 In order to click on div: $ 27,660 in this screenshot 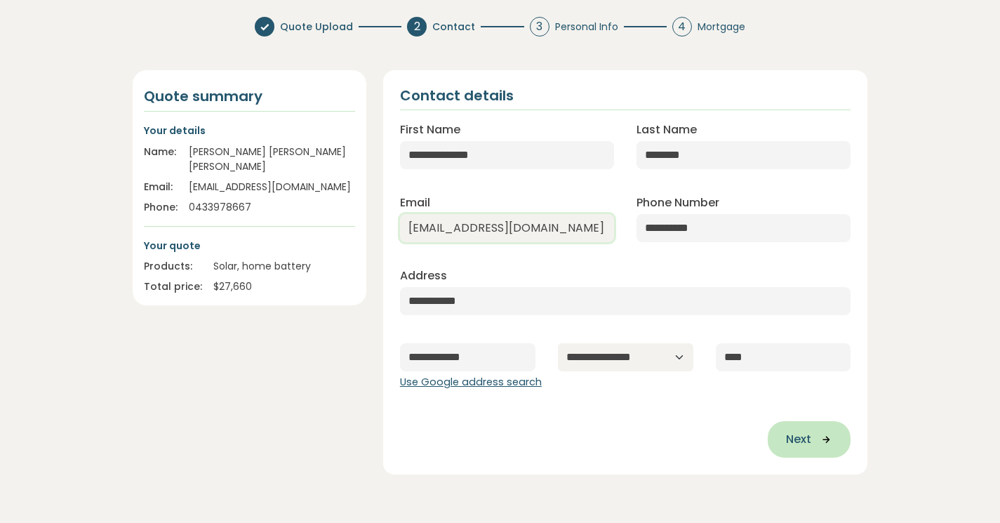, I will do `click(284, 286)`.